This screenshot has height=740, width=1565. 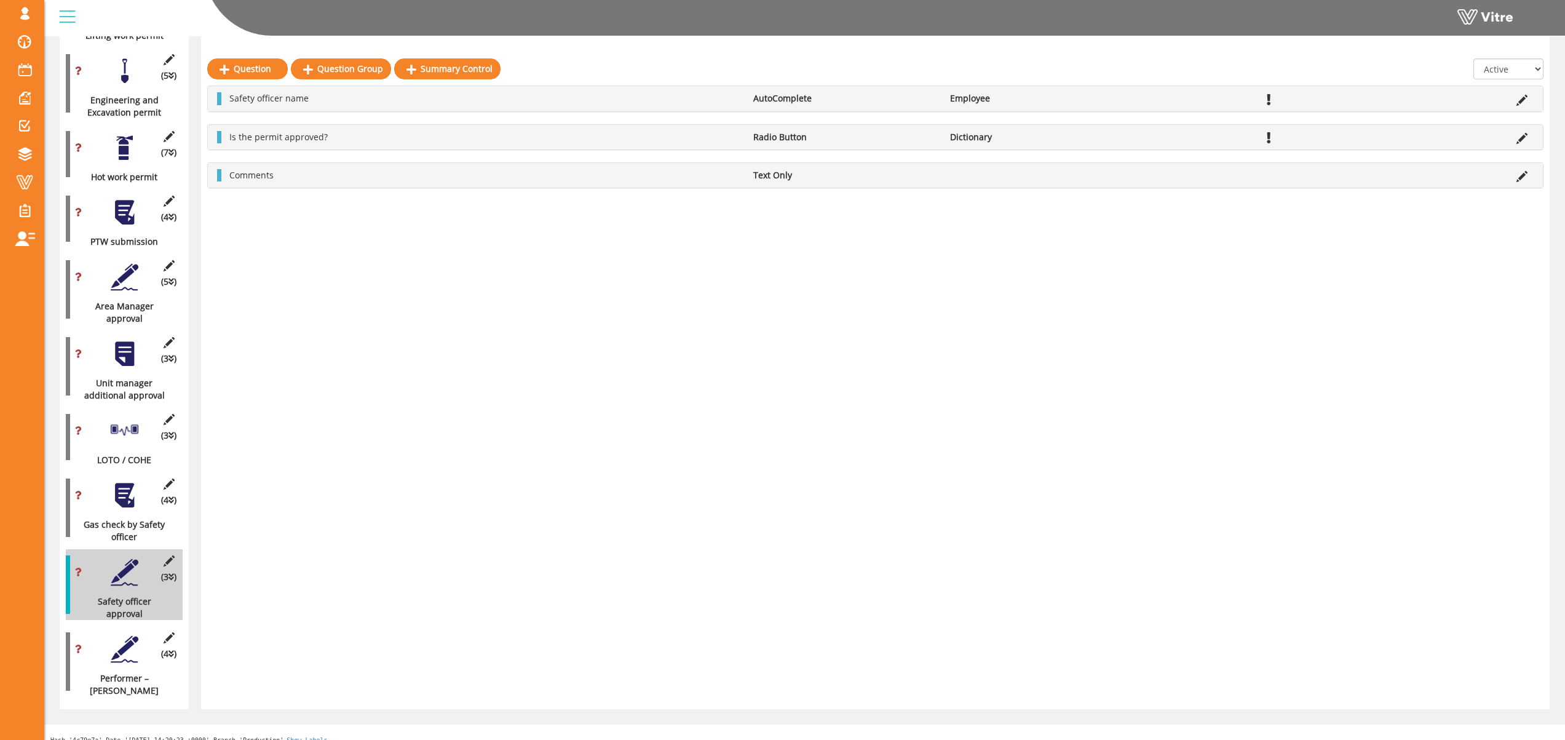 I want to click on div: Engineering and Excavation permit, so click(x=119, y=106).